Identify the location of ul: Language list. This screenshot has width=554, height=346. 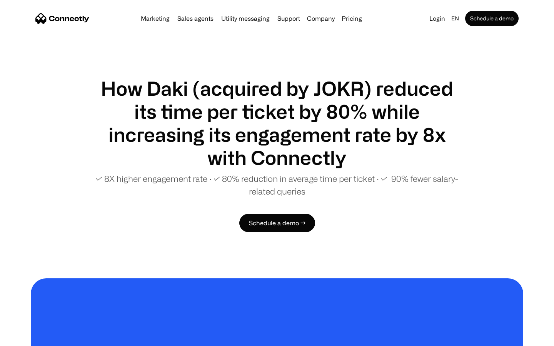
(31, 338).